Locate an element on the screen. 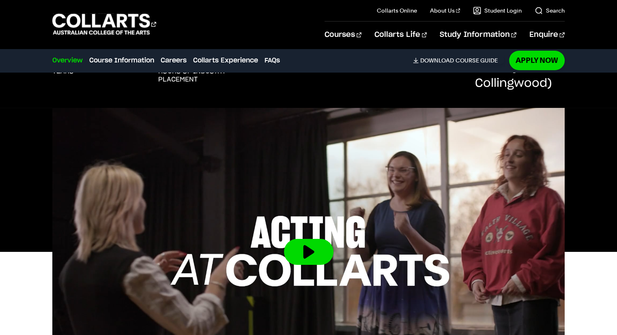  a: Student Login is located at coordinates (497, 11).